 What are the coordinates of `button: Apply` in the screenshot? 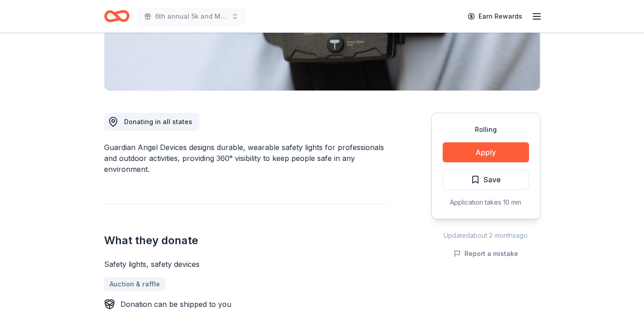 It's located at (486, 152).